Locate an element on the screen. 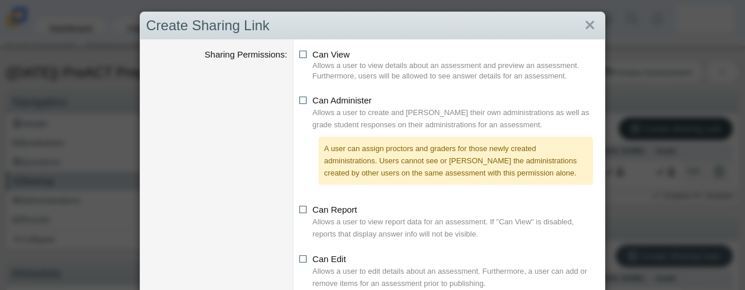 This screenshot has height=290, width=745. dfn: Allows a user to view report data for an assessment. If "Can View" is disabled, reports that disp... is located at coordinates (456, 228).